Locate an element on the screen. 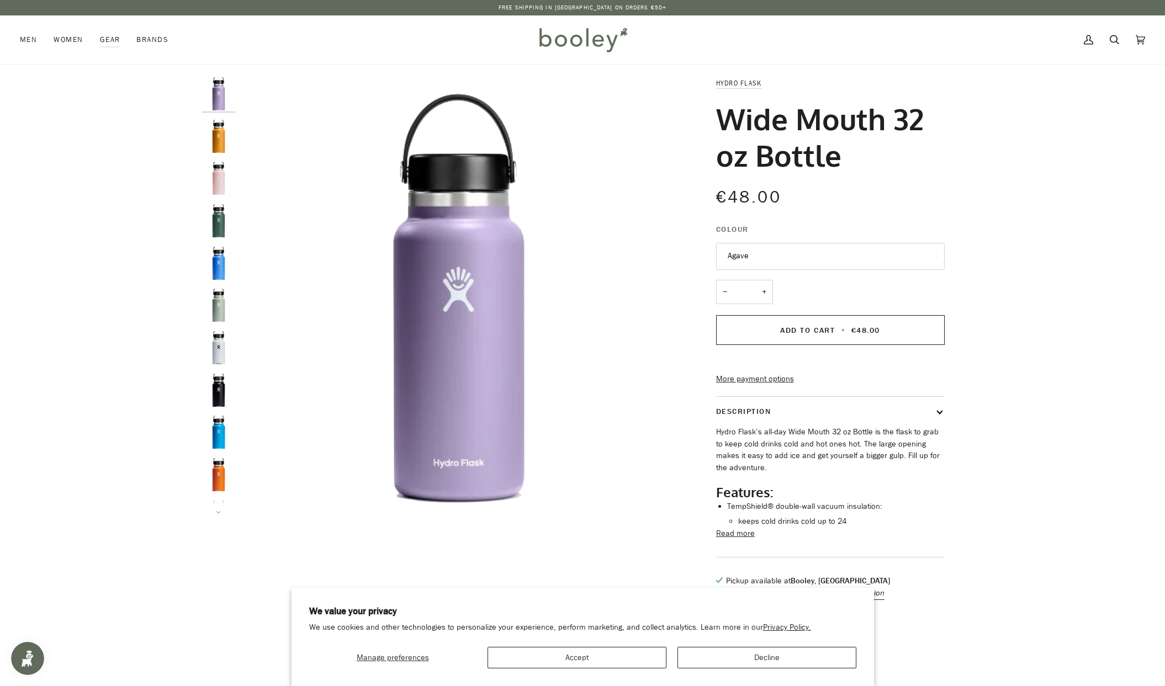 The width and height of the screenshot is (1165, 686). span: Add to Cart is located at coordinates (807, 330).